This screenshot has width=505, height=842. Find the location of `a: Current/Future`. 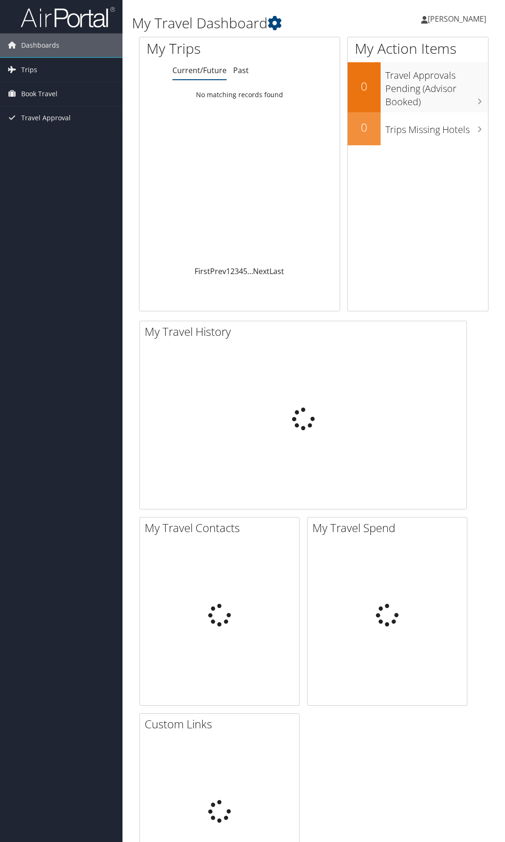

a: Current/Future is located at coordinates (199, 70).